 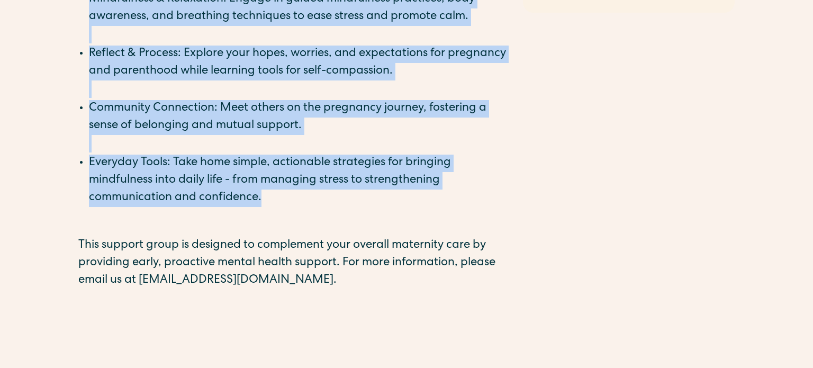 I want to click on li: Everyday Tools: Take home simple, actionable strategies for bringing mindfulness into daily life ..., so click(x=301, y=180).